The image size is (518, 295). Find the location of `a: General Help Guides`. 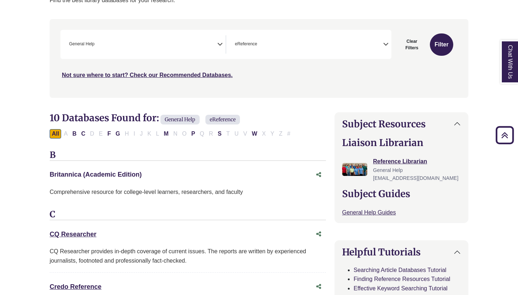

a: General Help Guides is located at coordinates (369, 212).